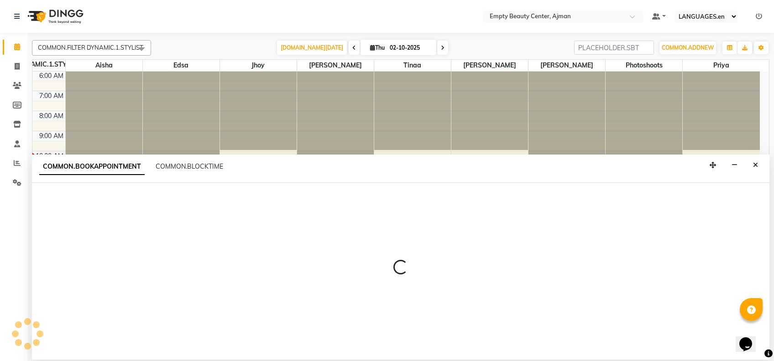 The height and width of the screenshot is (361, 774). What do you see at coordinates (413, 65) in the screenshot?
I see `span: Tinaa` at bounding box center [413, 65].